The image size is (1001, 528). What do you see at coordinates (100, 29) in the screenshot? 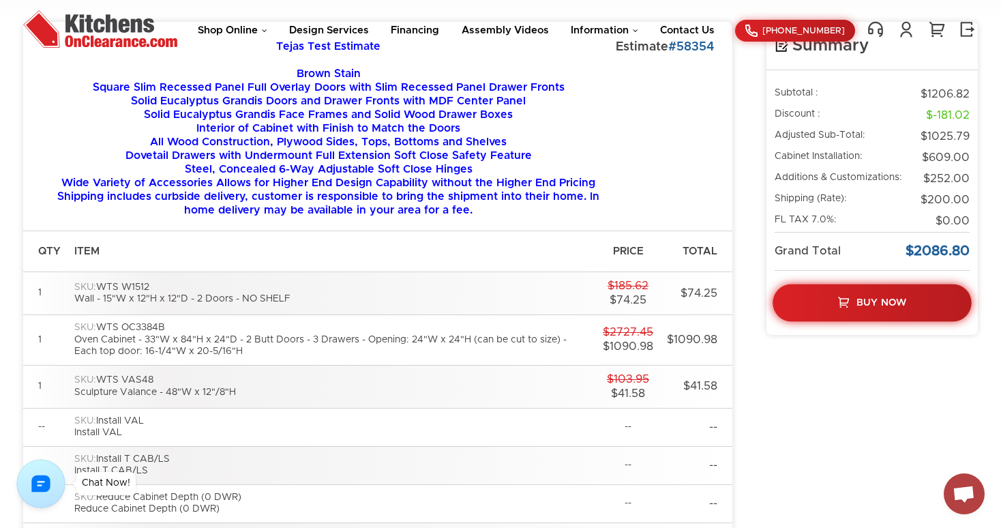
I see `img: Kitchens On Clearance` at bounding box center [100, 29].